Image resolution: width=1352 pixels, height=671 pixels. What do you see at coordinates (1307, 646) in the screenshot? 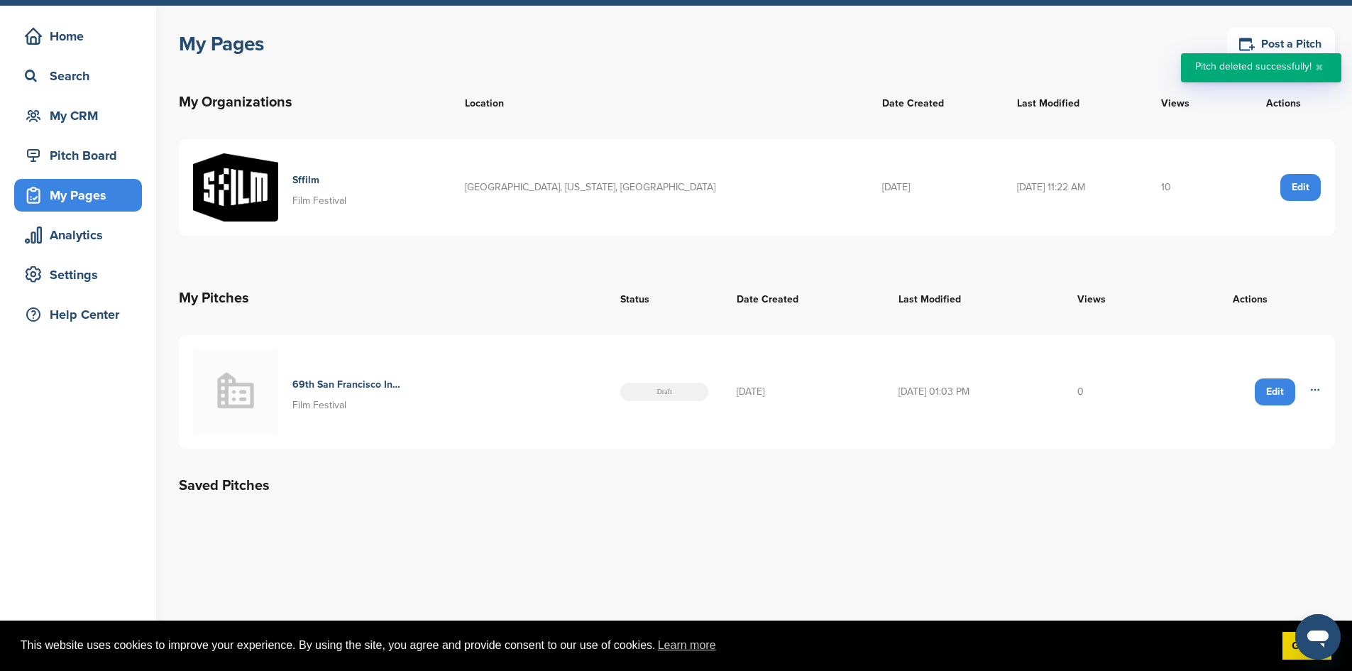
I see `a: dismiss cookie message` at bounding box center [1307, 646].